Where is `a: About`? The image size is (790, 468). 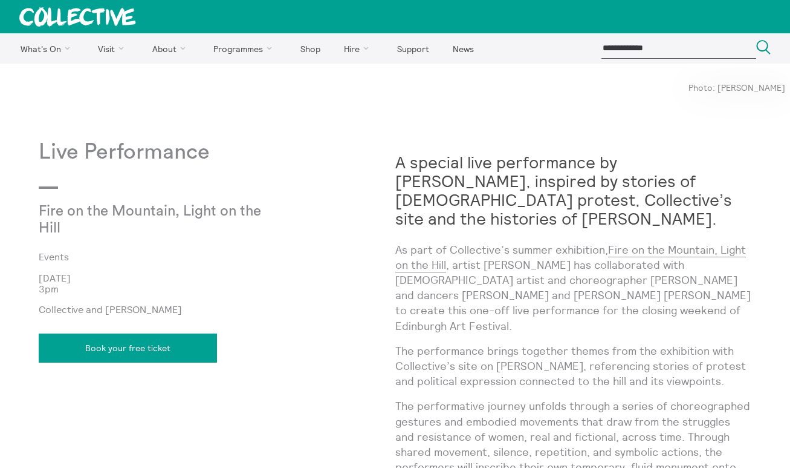
a: About is located at coordinates (171, 48).